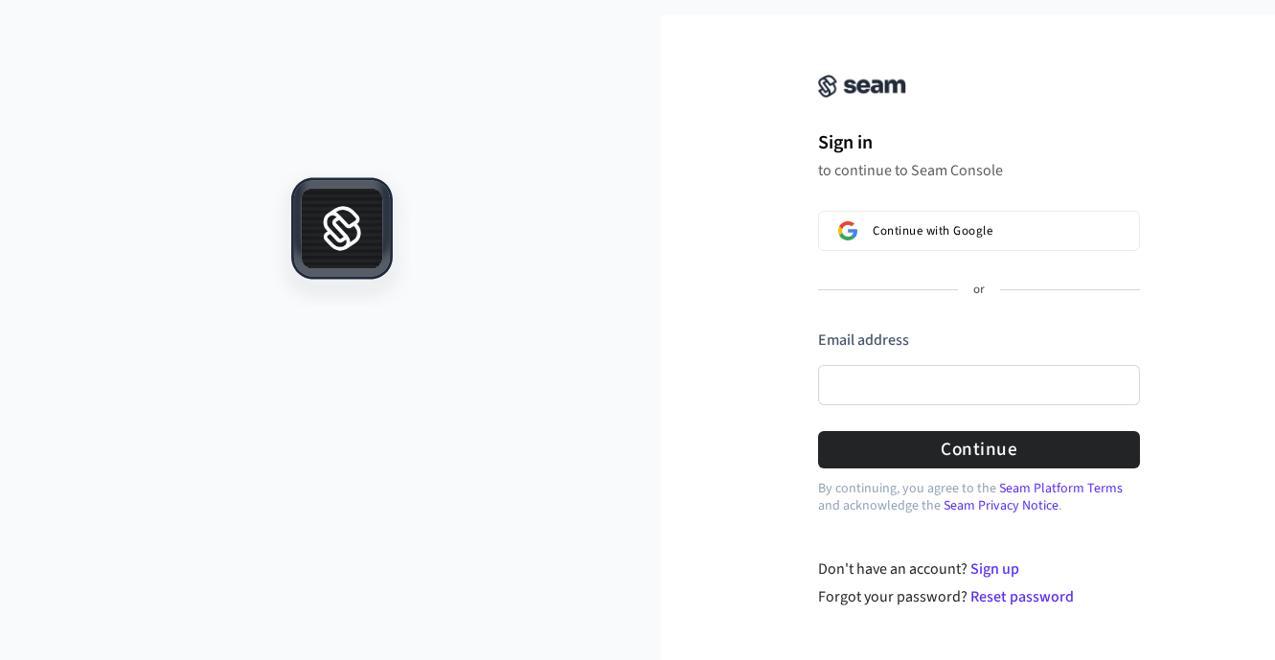 The width and height of the screenshot is (1275, 660). I want to click on a: Reset password, so click(1022, 597).